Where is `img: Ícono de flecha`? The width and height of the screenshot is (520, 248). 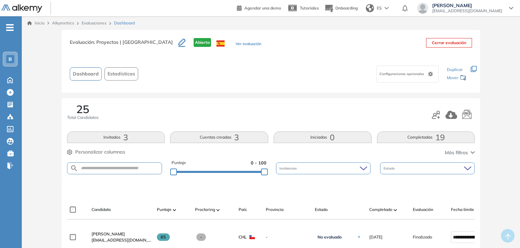 img: Ícono de flecha is located at coordinates (359, 237).